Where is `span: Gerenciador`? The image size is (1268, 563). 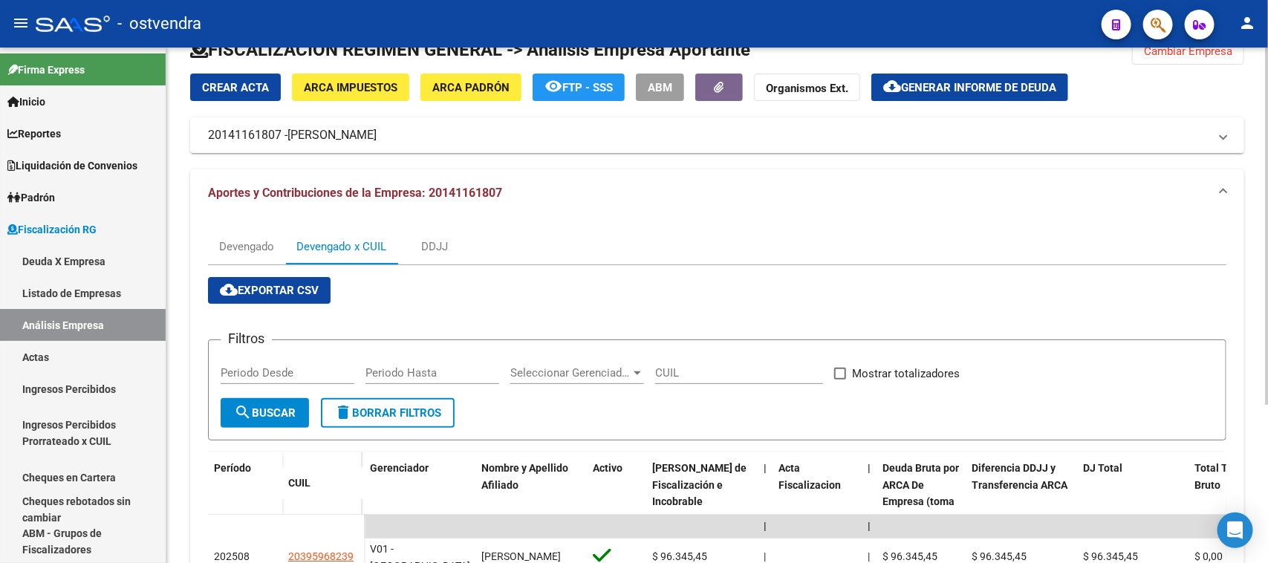
span: Gerenciador is located at coordinates (399, 468).